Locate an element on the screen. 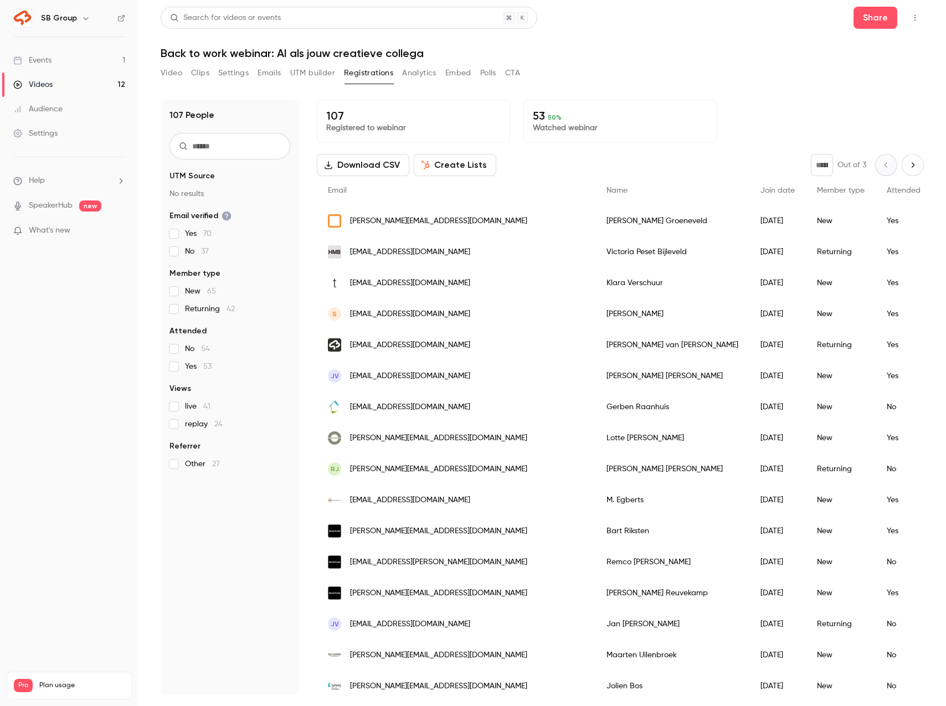 The height and width of the screenshot is (706, 946). img: hmb.nu is located at coordinates (335, 252).